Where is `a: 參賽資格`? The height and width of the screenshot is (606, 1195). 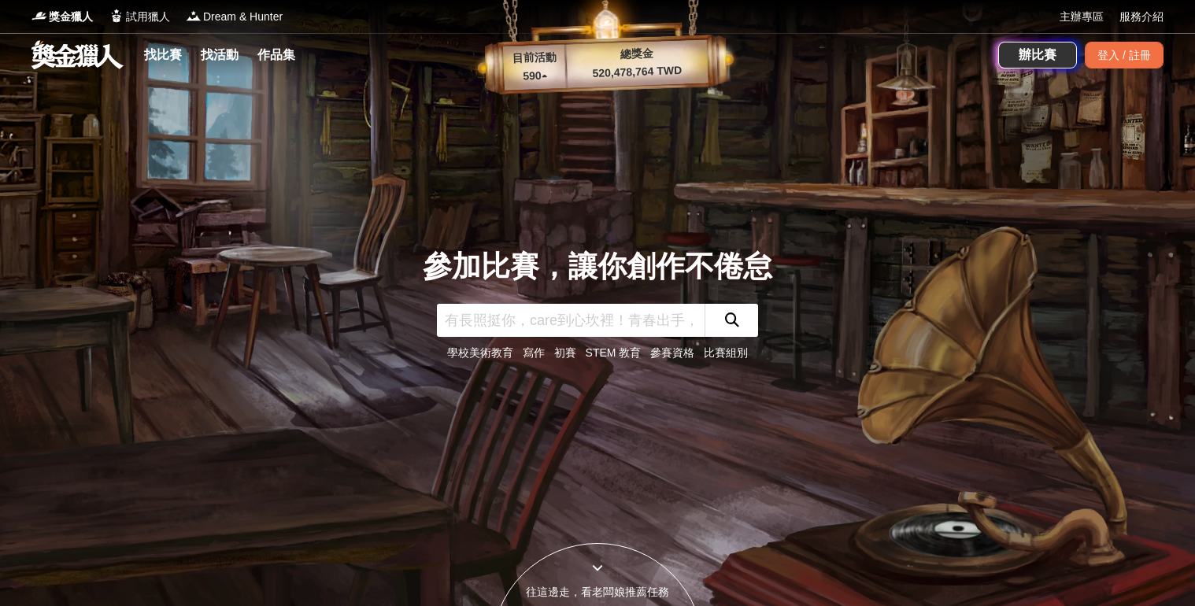 a: 參賽資格 is located at coordinates (672, 353).